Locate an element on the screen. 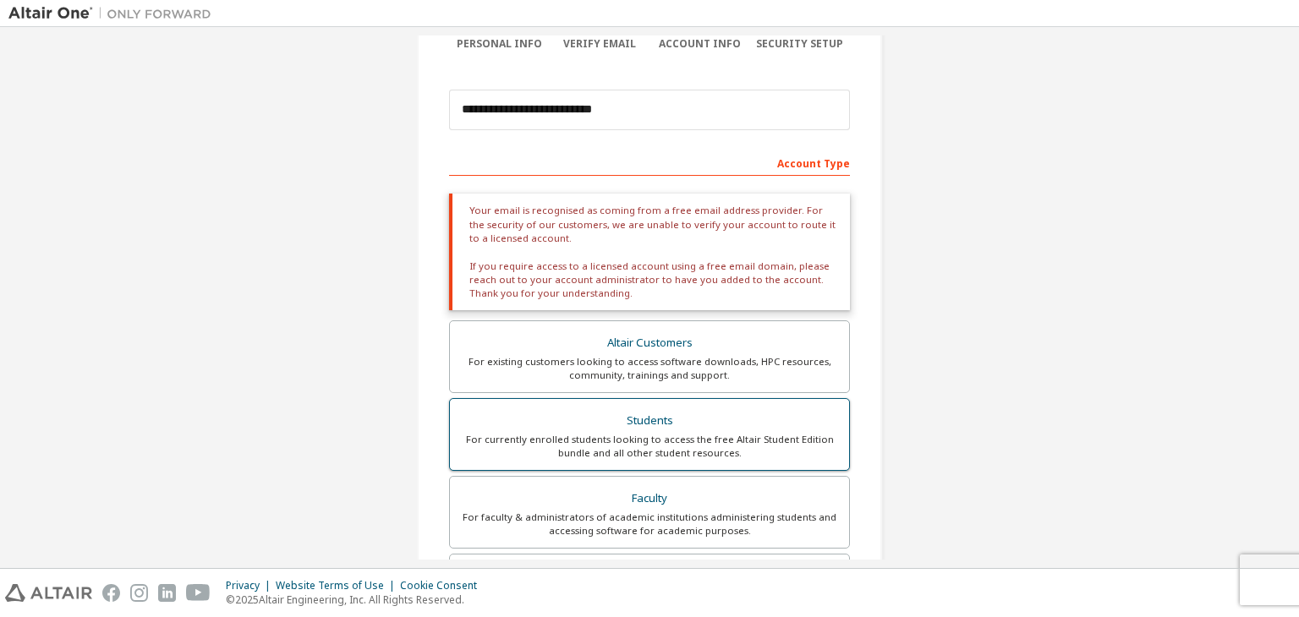 Image resolution: width=1299 pixels, height=617 pixels. img: instagram.svg is located at coordinates (139, 593).